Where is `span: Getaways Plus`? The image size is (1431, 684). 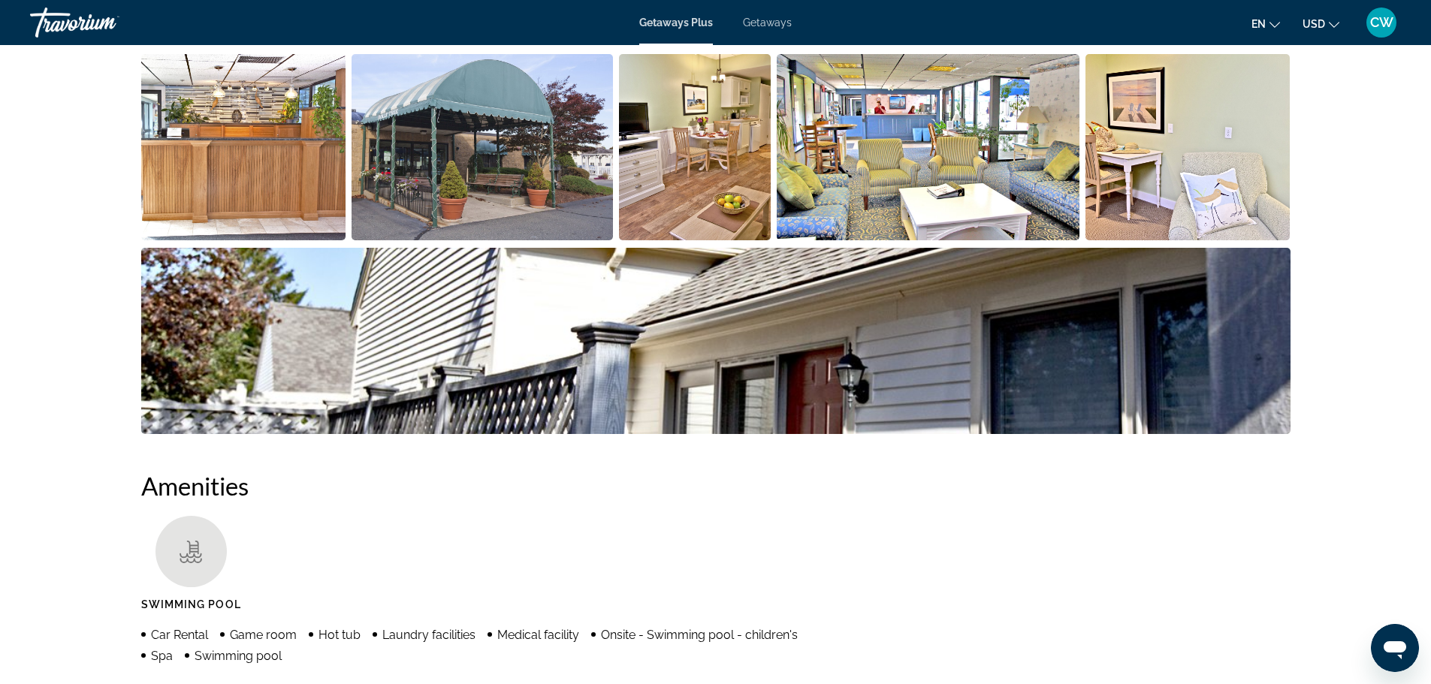 span: Getaways Plus is located at coordinates (676, 23).